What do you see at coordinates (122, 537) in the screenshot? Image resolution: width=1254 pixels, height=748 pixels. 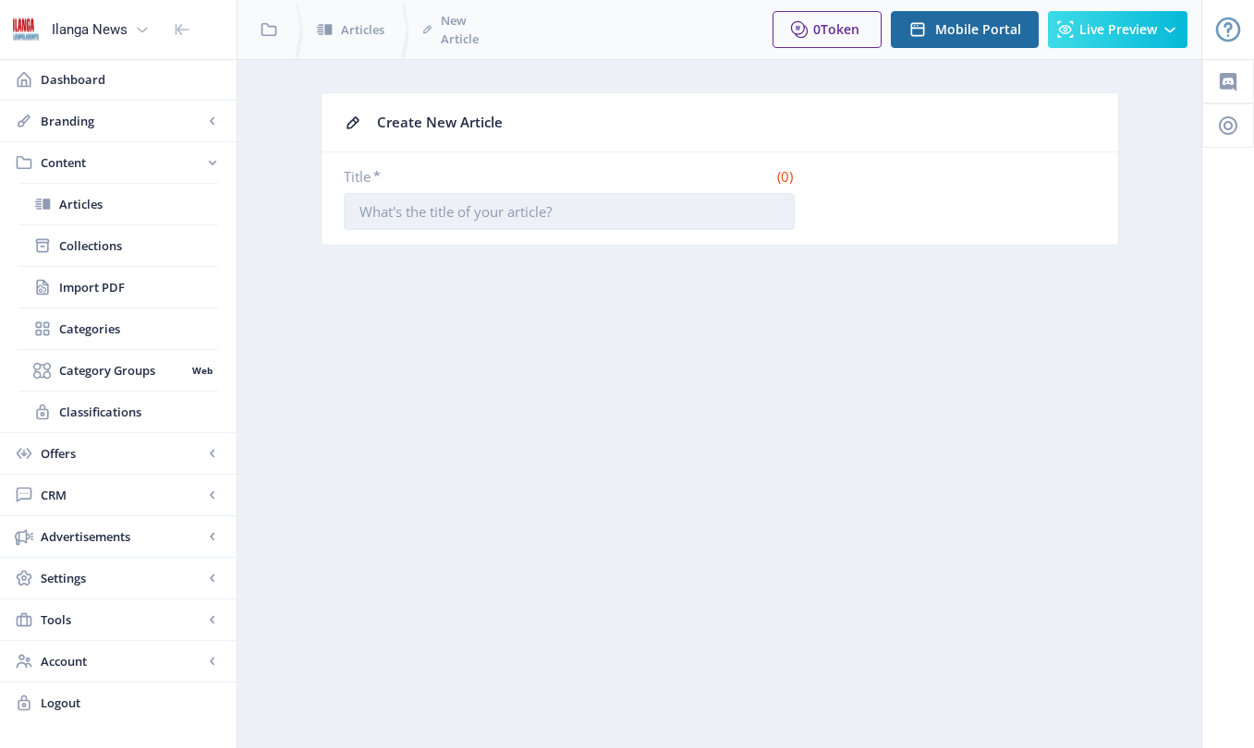 I see `span: Advertisements` at bounding box center [122, 537].